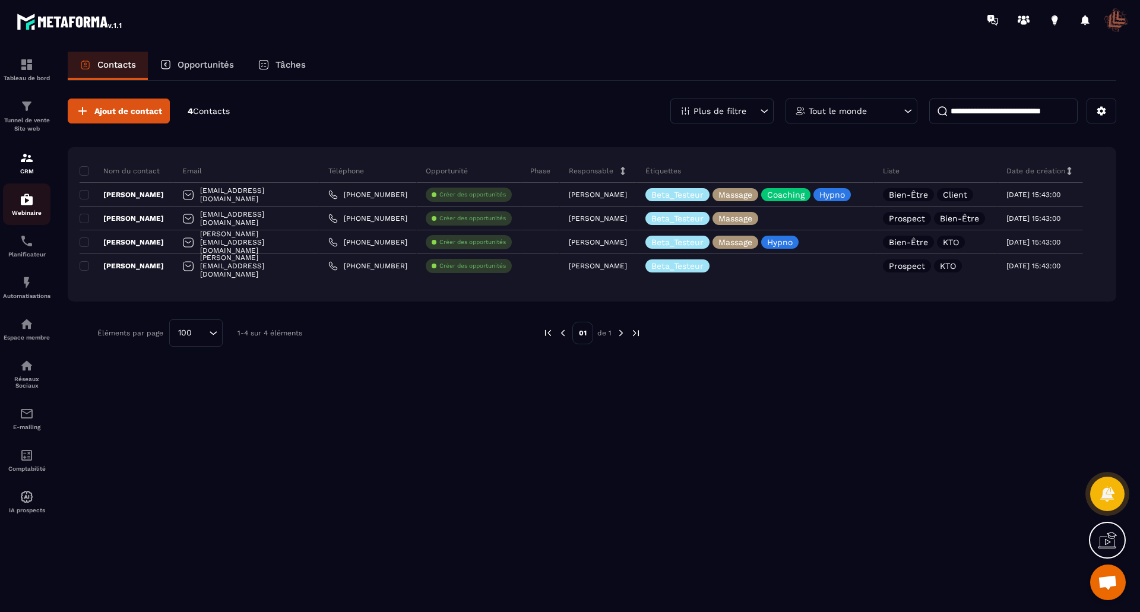 This screenshot has width=1140, height=612. Describe the element at coordinates (604, 333) in the screenshot. I see `p: de 1` at that location.